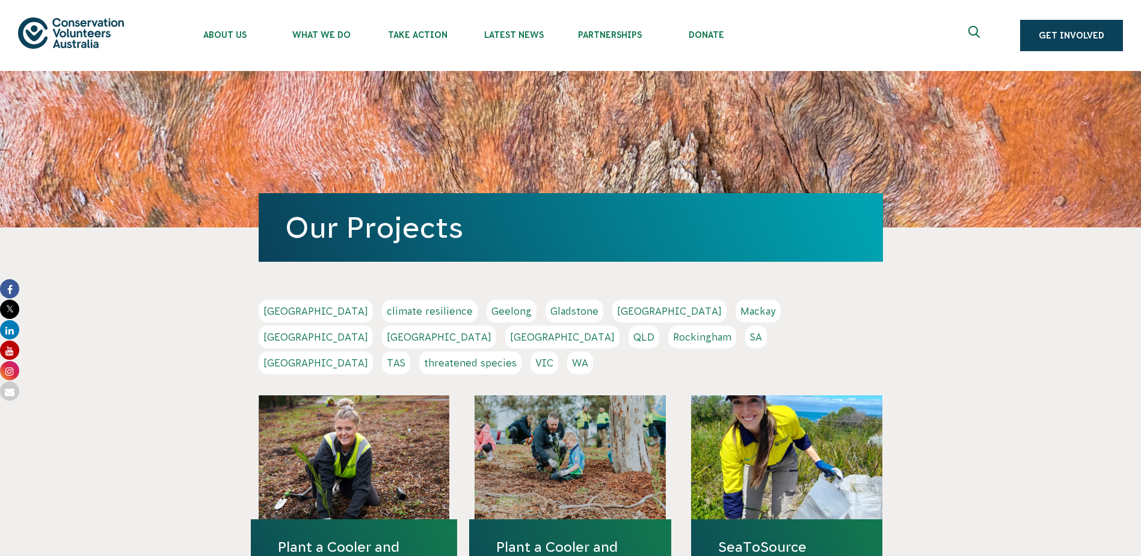 Image resolution: width=1141 pixels, height=556 pixels. I want to click on a: VIC, so click(545, 363).